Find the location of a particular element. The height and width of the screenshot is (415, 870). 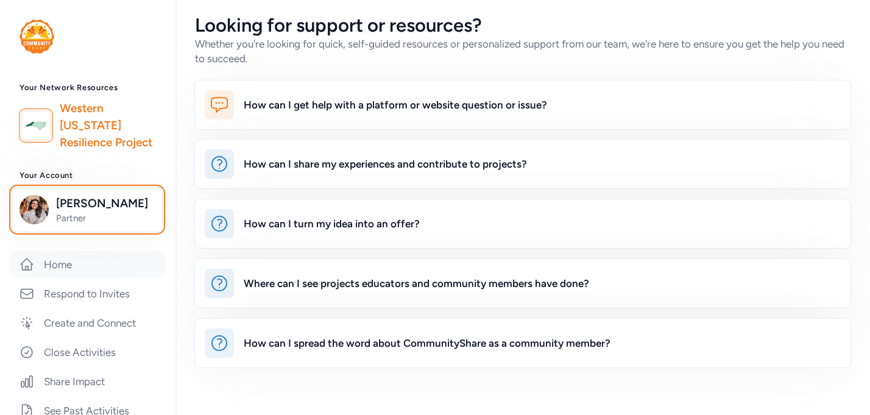

span: Partner is located at coordinates (105, 218).